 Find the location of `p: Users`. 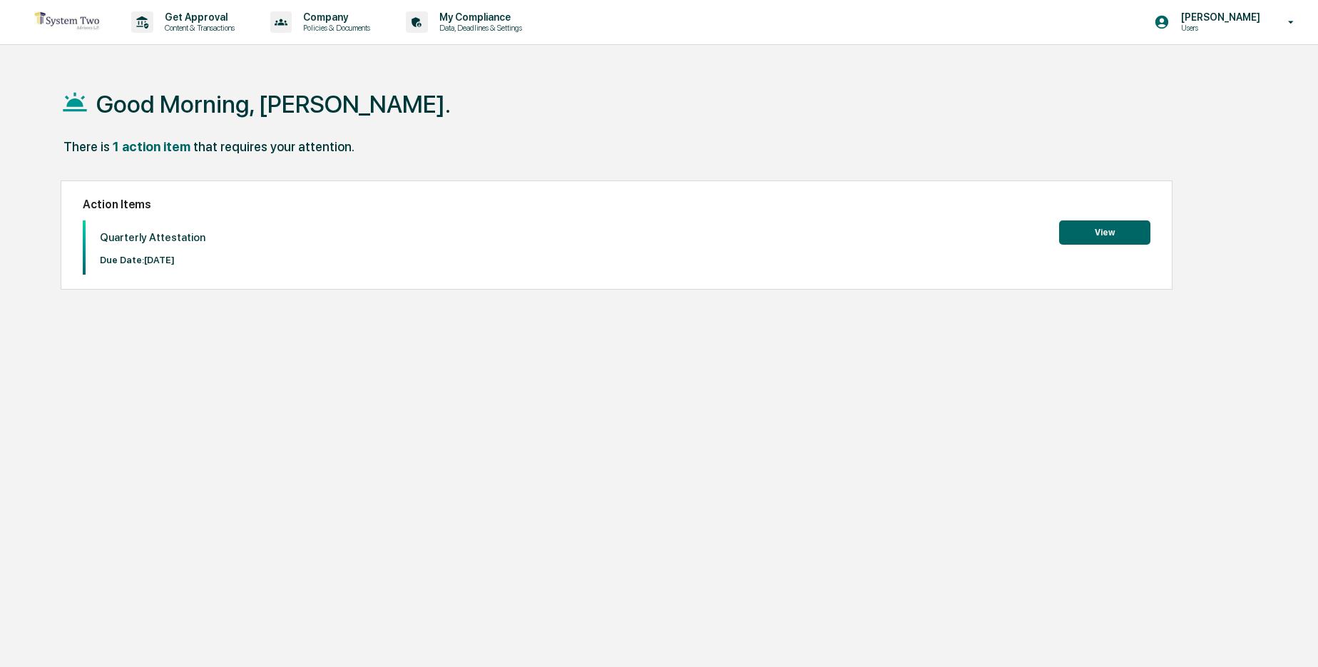

p: Users is located at coordinates (1219, 28).